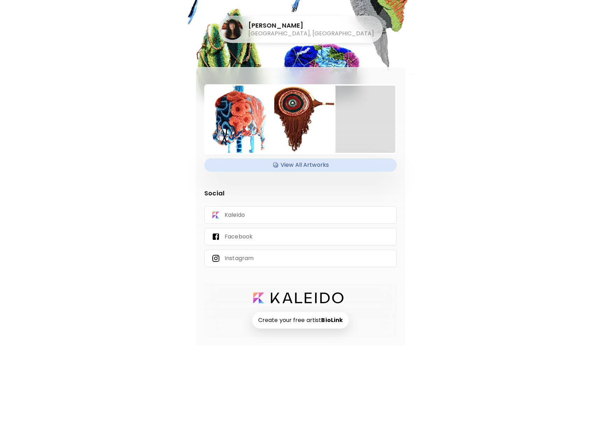 The image size is (601, 444). I want to click on strong: BioLink, so click(332, 320).